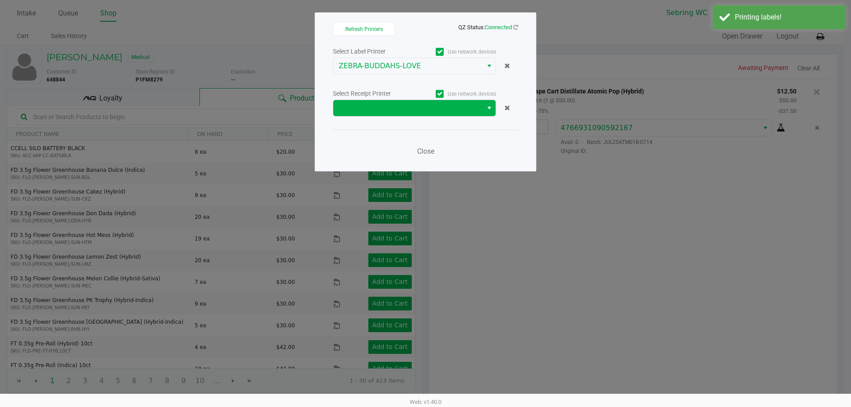  What do you see at coordinates (364, 29) in the screenshot?
I see `span: Refresh Printers` at bounding box center [364, 29].